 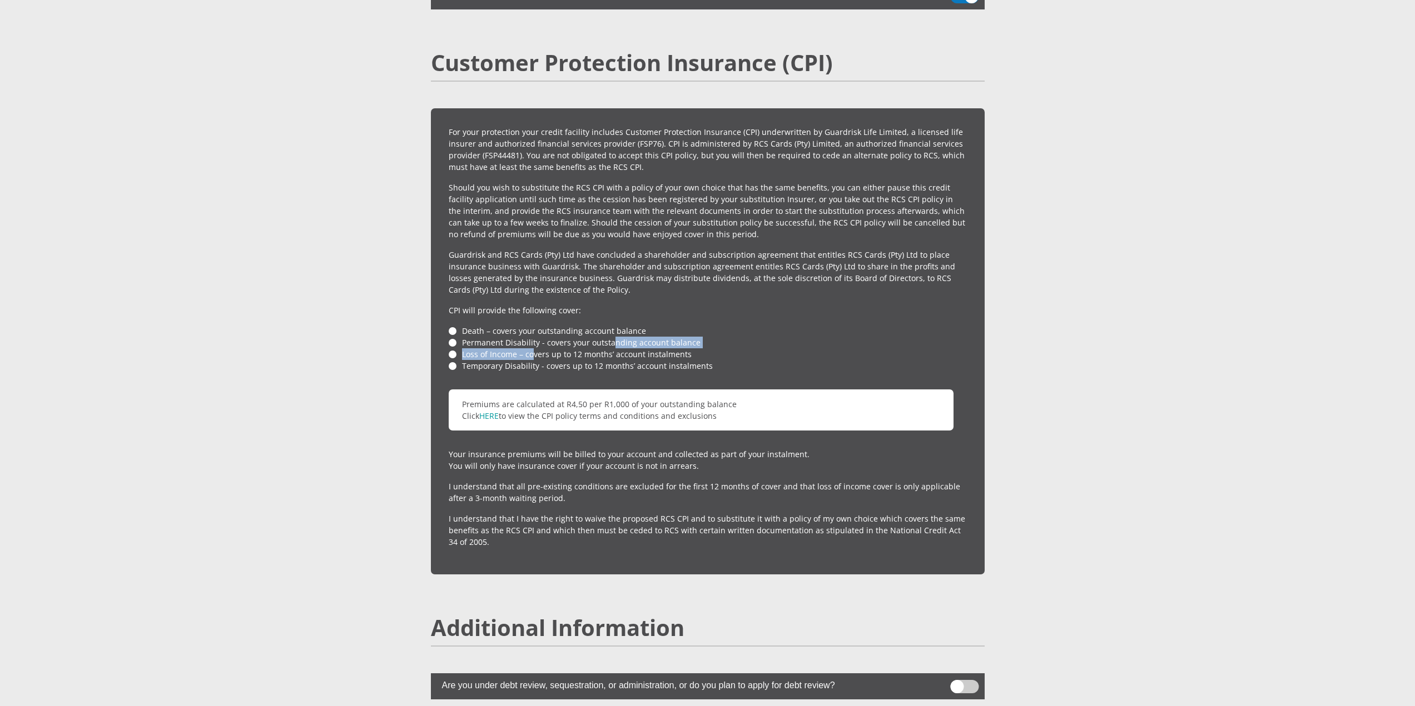 I want to click on p: Guardrisk and RCS Cards (Pty) Ltd have concluded a shareholder and subscription agreement that en..., so click(x=708, y=272).